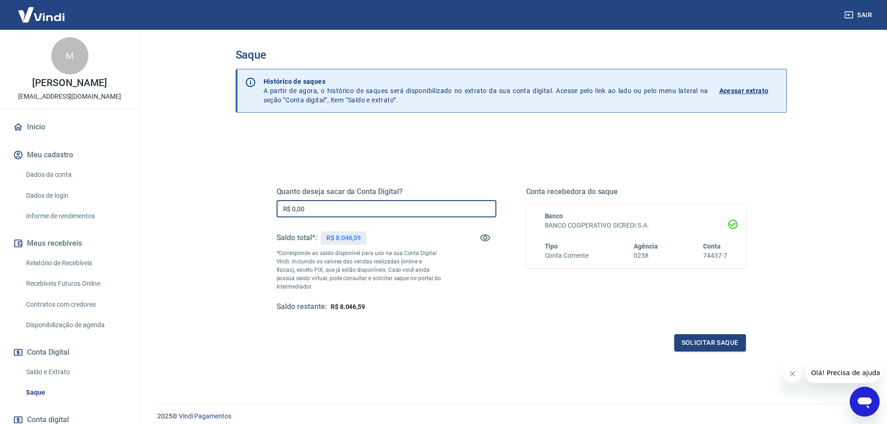 The height and width of the screenshot is (424, 887). I want to click on button: Meu cadastro, so click(69, 155).